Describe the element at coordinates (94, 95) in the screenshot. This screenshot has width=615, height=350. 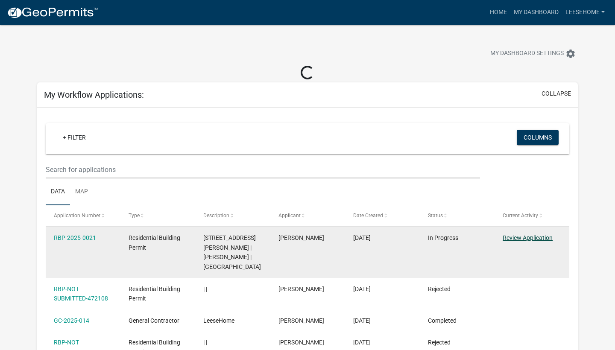
I see `h5: My Workflow Applications:` at that location.